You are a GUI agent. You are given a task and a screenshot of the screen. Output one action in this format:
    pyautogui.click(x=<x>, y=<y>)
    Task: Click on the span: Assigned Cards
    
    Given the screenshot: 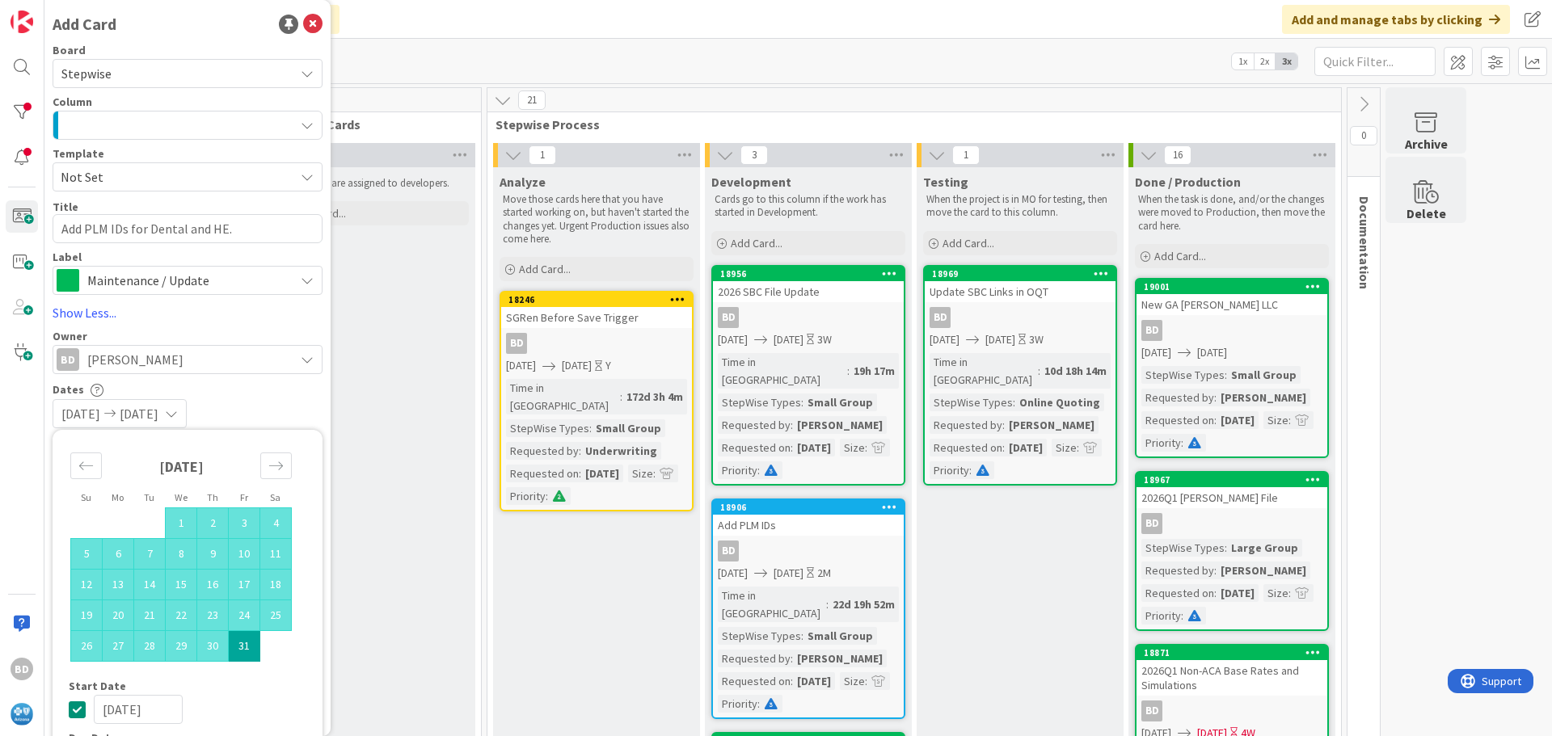 What is the action you would take?
    pyautogui.click(x=365, y=124)
    